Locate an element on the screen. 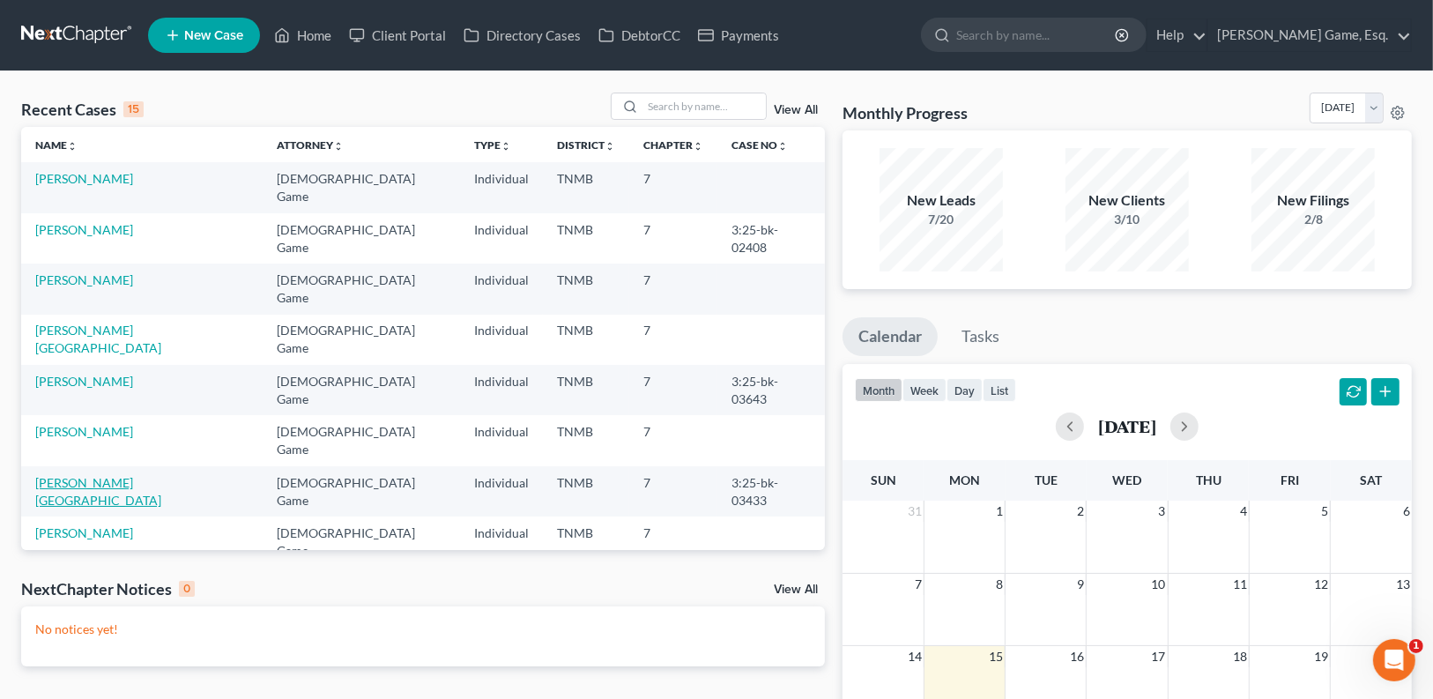 This screenshot has height=699, width=1433. button: week is located at coordinates (924, 389).